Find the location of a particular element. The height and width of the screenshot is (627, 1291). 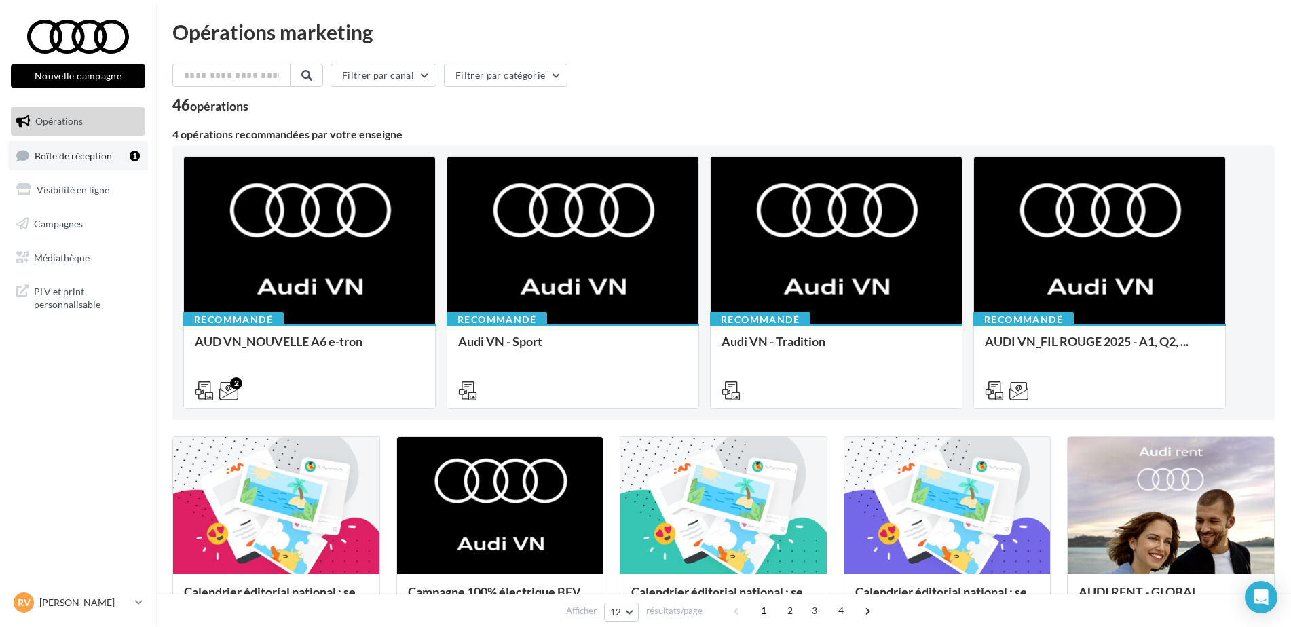

div: 46 is located at coordinates (210, 105).